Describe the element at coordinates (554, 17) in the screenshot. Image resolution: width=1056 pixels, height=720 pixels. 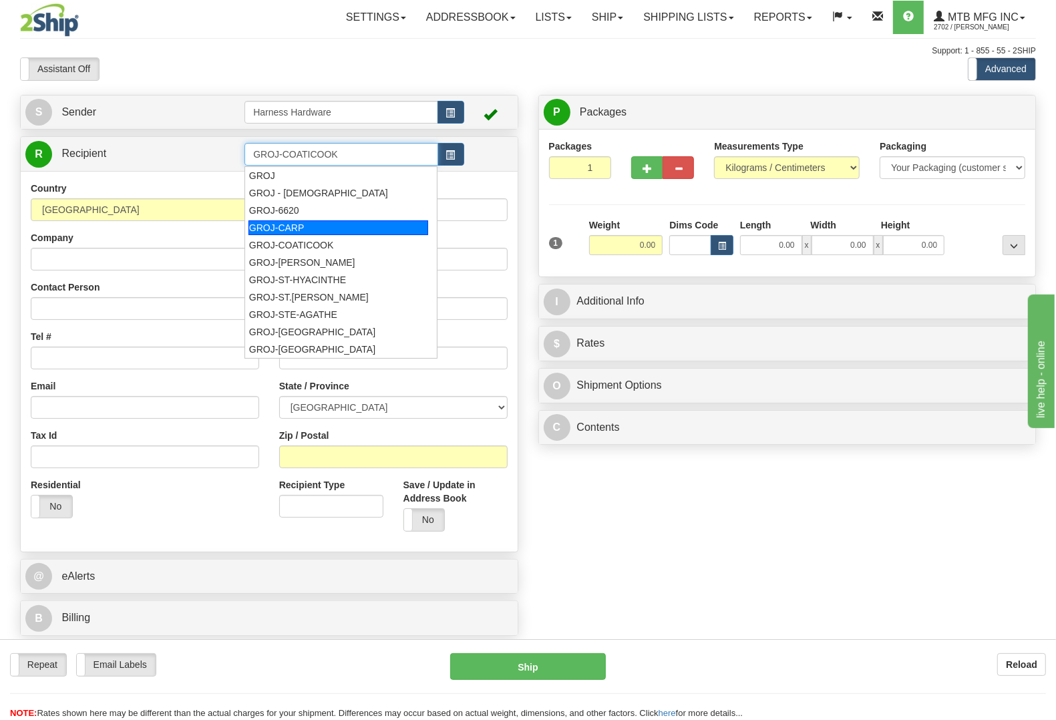
I see `a: Lists` at that location.